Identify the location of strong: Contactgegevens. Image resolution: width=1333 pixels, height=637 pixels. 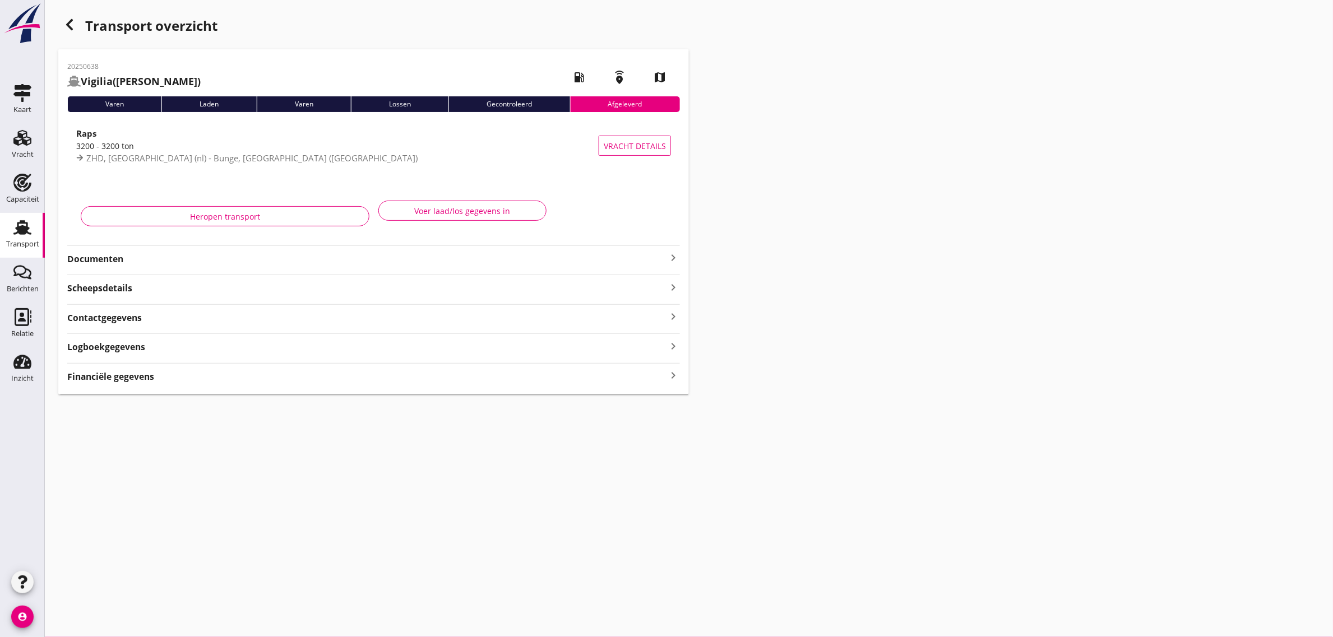
(104, 318).